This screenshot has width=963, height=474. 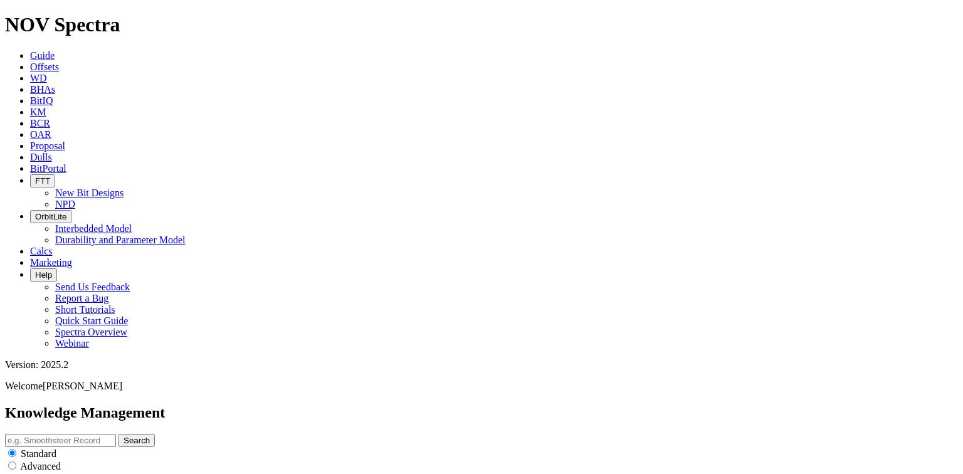 I want to click on span: WD, so click(x=38, y=78).